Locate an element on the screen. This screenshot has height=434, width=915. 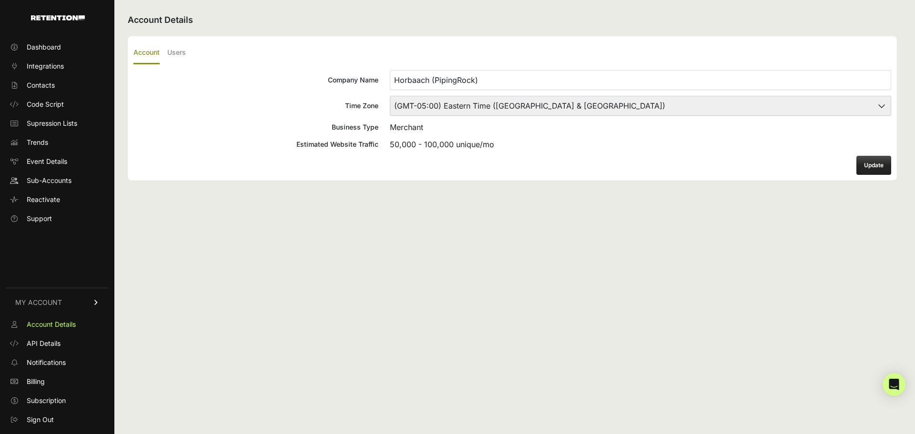
span: Code Script is located at coordinates (45, 104).